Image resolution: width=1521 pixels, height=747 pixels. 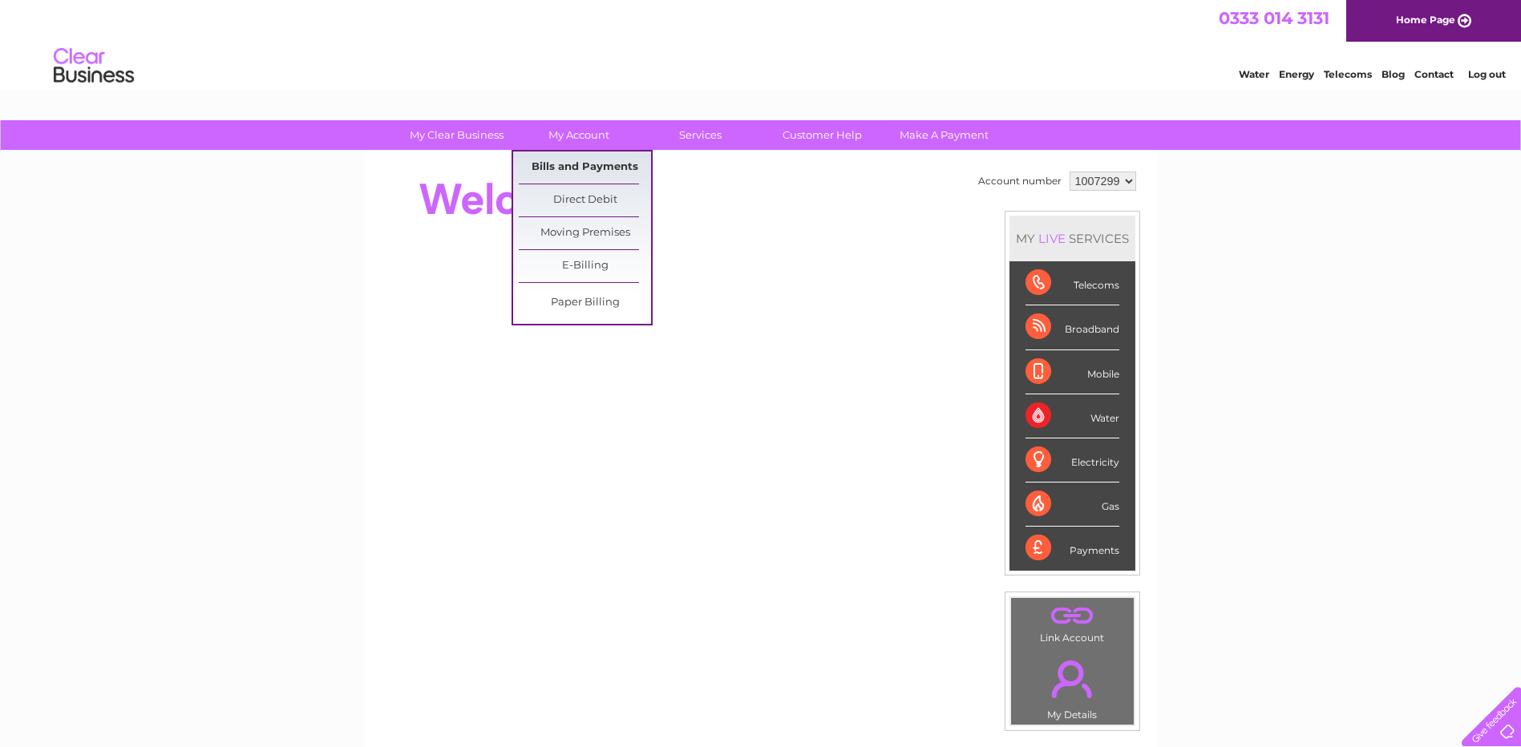 What do you see at coordinates (585, 303) in the screenshot?
I see `a: Paper Billing` at bounding box center [585, 303].